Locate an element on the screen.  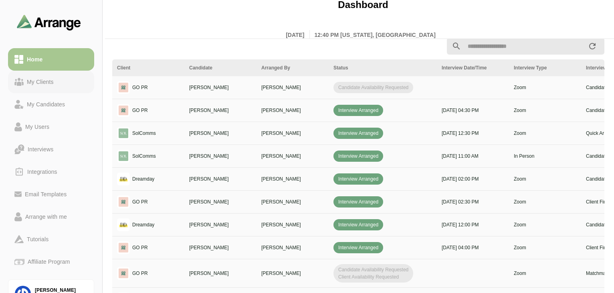
p: In Person is located at coordinates (545, 156).